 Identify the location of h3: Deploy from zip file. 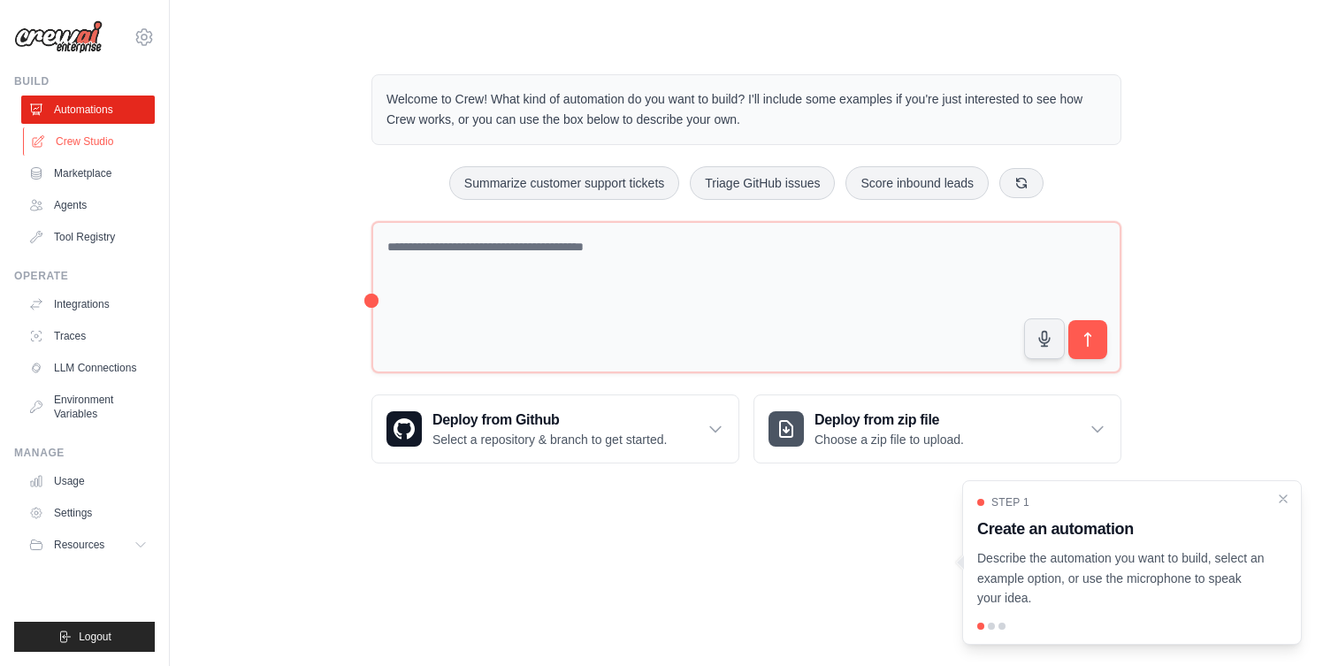
(889, 420).